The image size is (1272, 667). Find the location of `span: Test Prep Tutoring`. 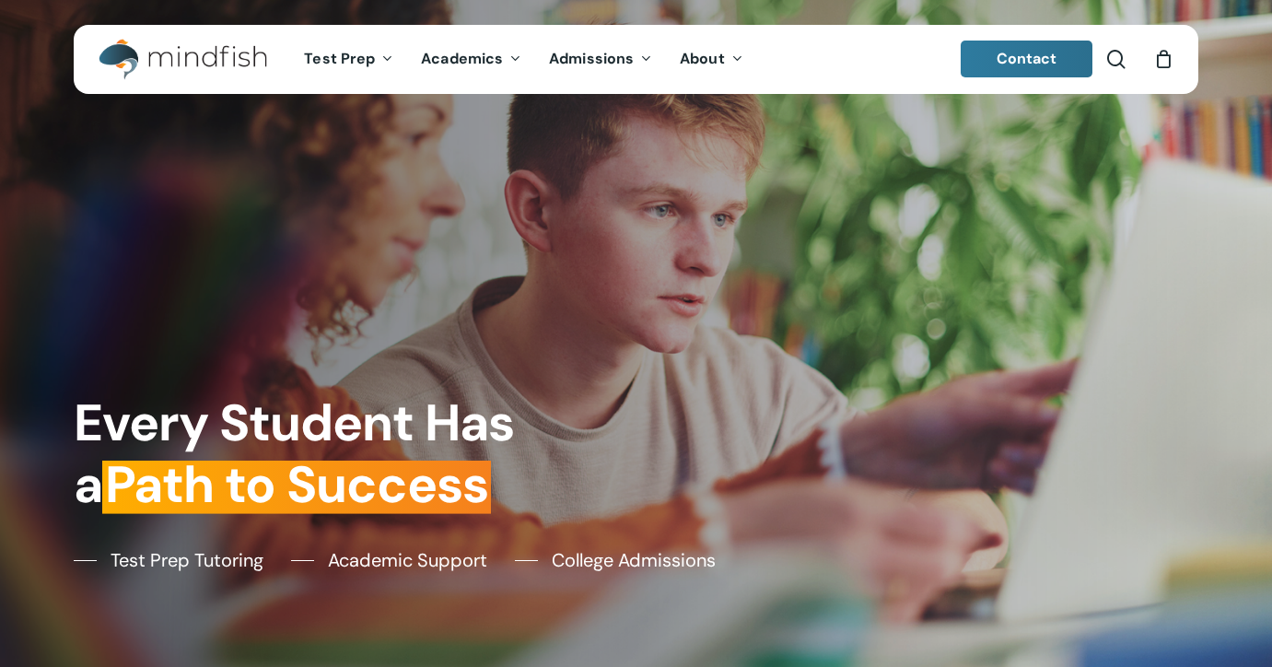

span: Test Prep Tutoring is located at coordinates (187, 560).